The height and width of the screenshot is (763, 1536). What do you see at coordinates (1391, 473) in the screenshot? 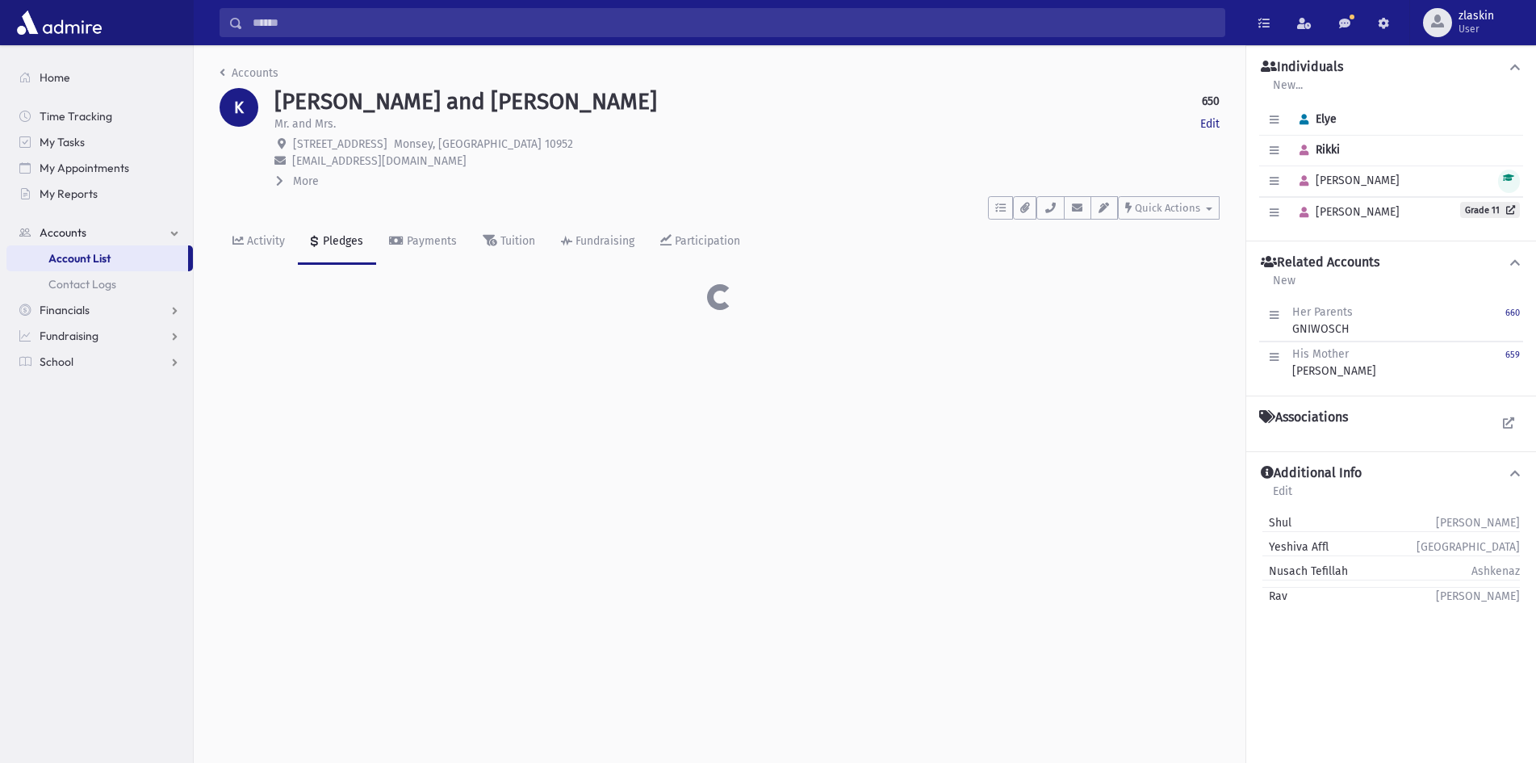
I see `button: Additional Info` at bounding box center [1391, 473].